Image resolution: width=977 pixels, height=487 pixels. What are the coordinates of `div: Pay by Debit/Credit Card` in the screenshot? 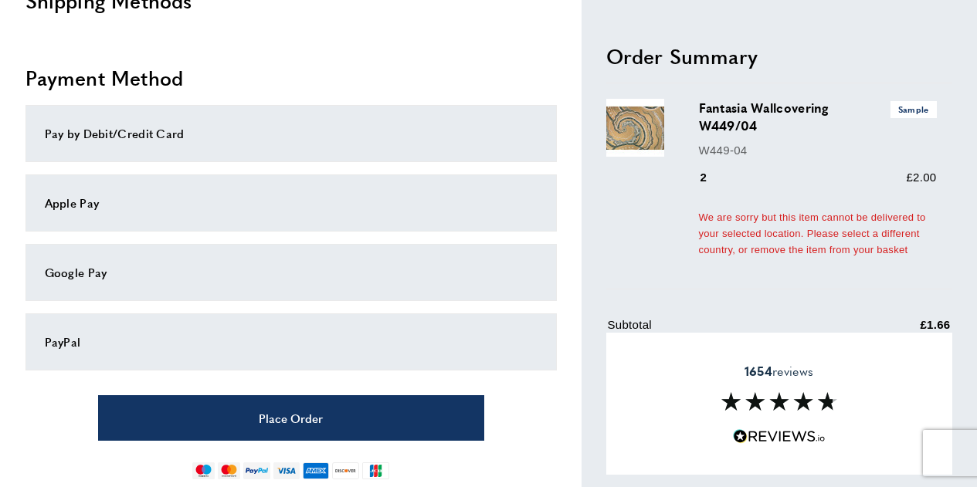 It's located at (291, 134).